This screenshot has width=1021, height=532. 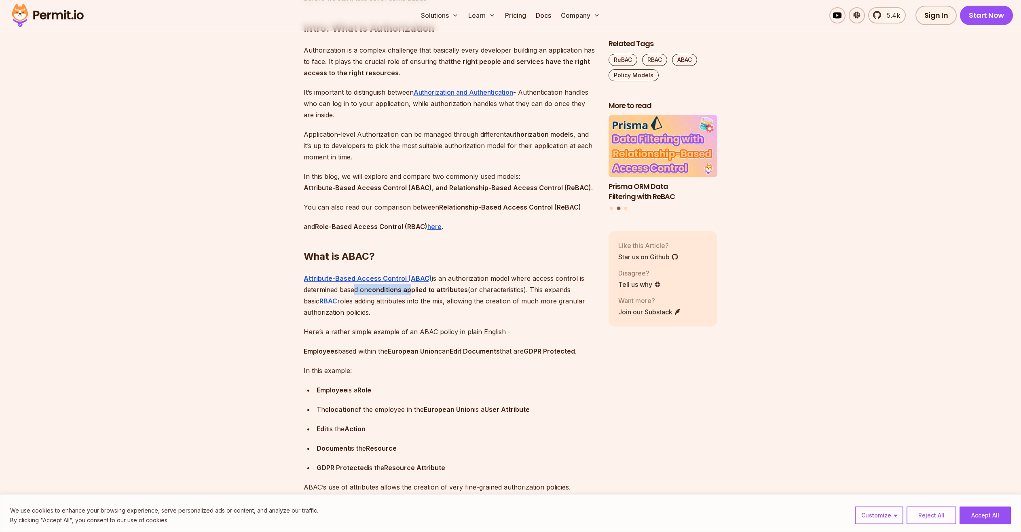 I want to click on p: We use cookies to enhance your browsing experience, serve personalized ads or content, and analyz..., so click(x=164, y=510).